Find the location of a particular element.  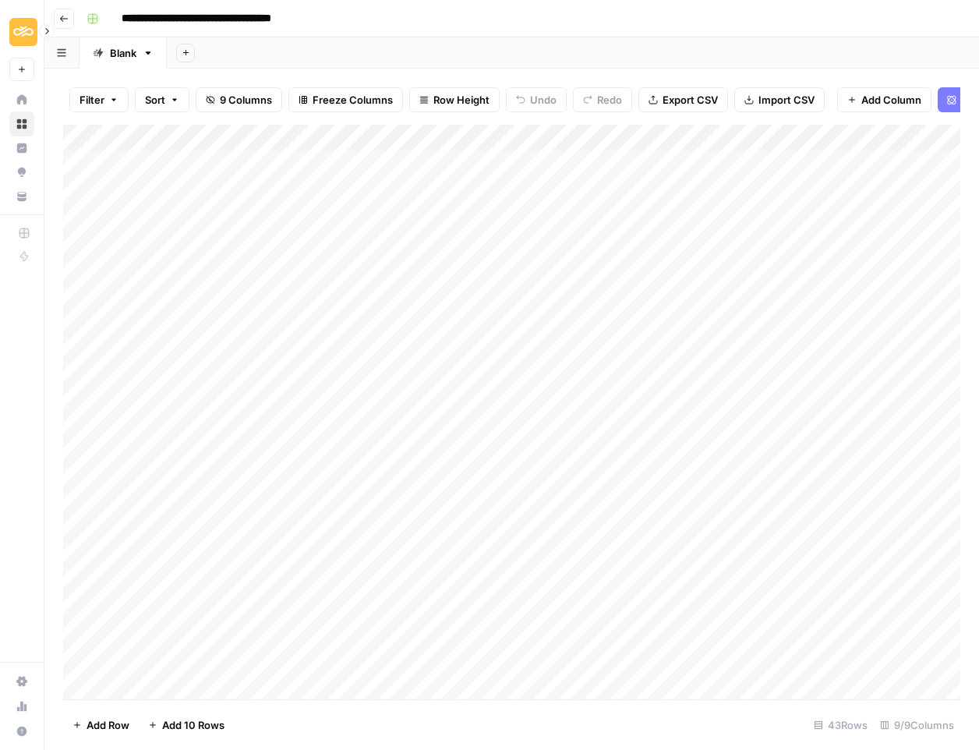

span: Sort is located at coordinates (155, 100).